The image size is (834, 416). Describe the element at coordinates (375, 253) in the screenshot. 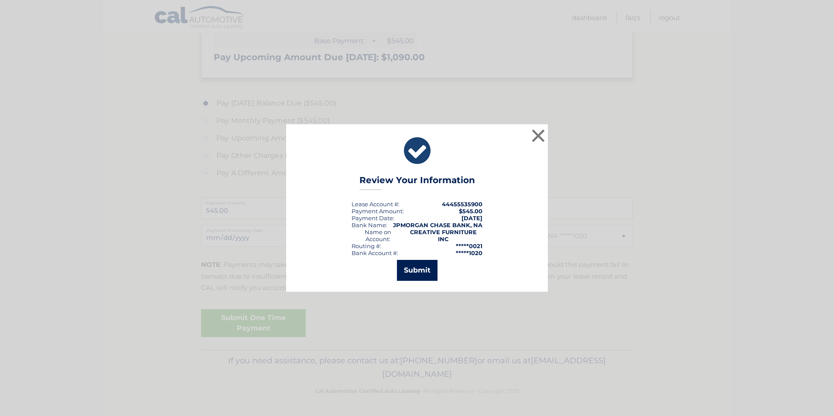

I see `div: Bank Account #:` at that location.